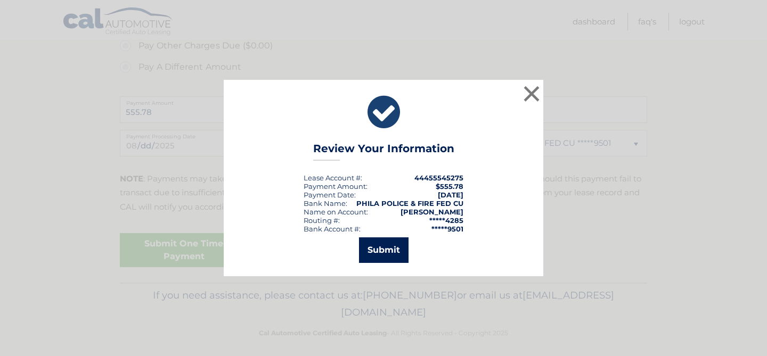  Describe the element at coordinates (322, 220) in the screenshot. I see `div: Routing #:` at that location.